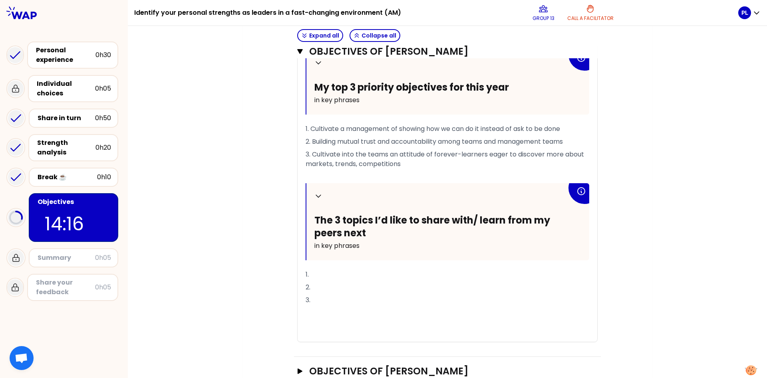 The width and height of the screenshot is (767, 378). Describe the element at coordinates (67, 177) in the screenshot. I see `div: Break ☕️` at that location.